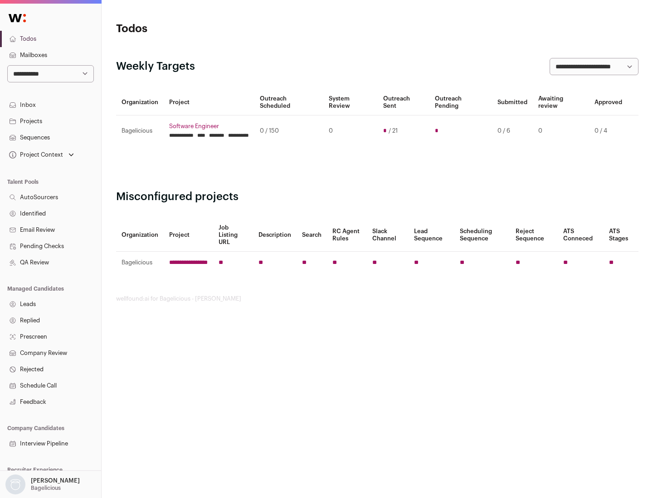  I want to click on h1: Todos, so click(203, 29).